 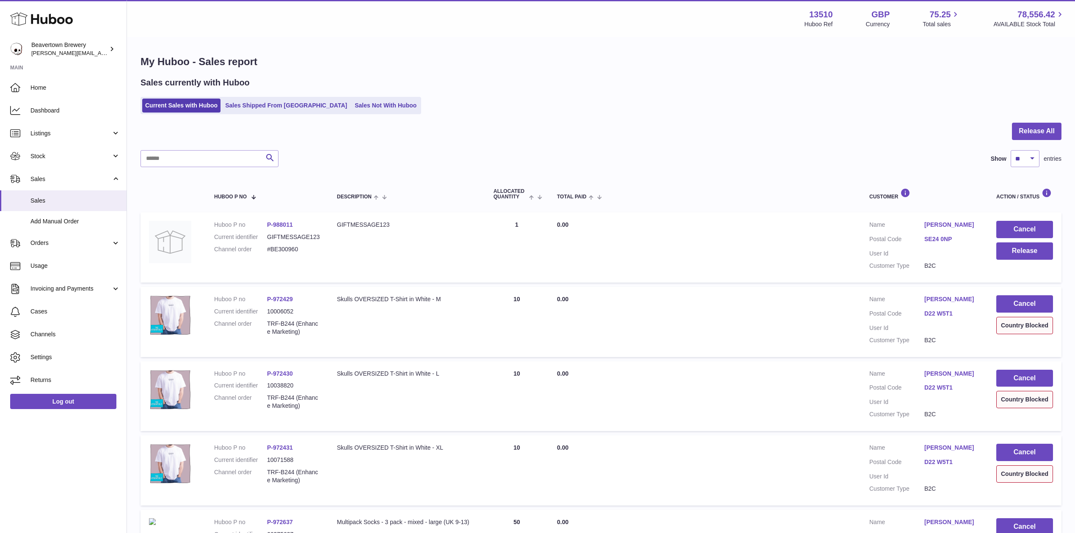 What do you see at coordinates (952, 239) in the screenshot?
I see `a: SE24 0NP` at bounding box center [952, 239].